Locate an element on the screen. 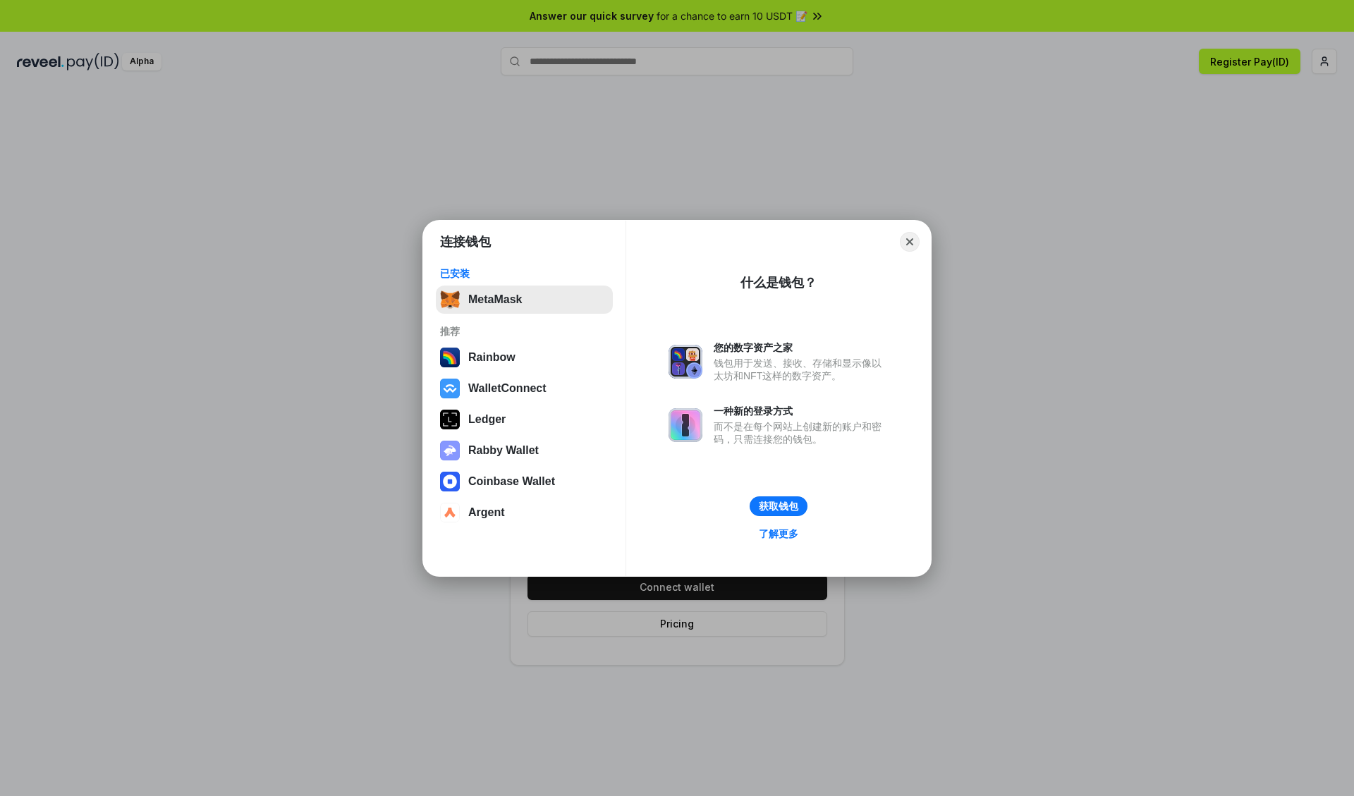 The height and width of the screenshot is (796, 1354). button: Rabby Wallet is located at coordinates (524, 450).